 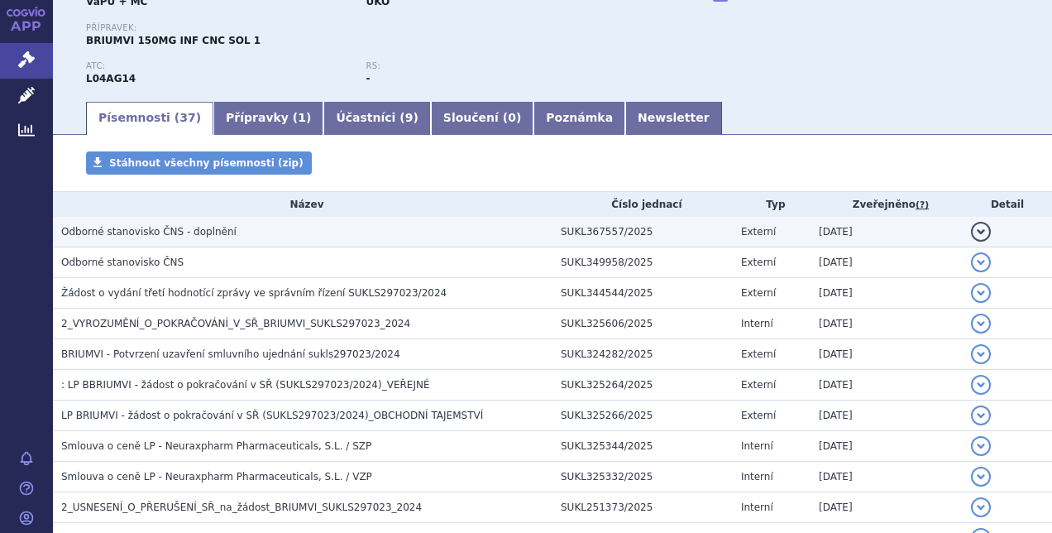 What do you see at coordinates (245, 385) in the screenshot?
I see `span: : LP BBRIUMVI - žádost o pokračování v SŘ (SUKLS297023/2024)_VEŘEJNÉ` at bounding box center [245, 385].